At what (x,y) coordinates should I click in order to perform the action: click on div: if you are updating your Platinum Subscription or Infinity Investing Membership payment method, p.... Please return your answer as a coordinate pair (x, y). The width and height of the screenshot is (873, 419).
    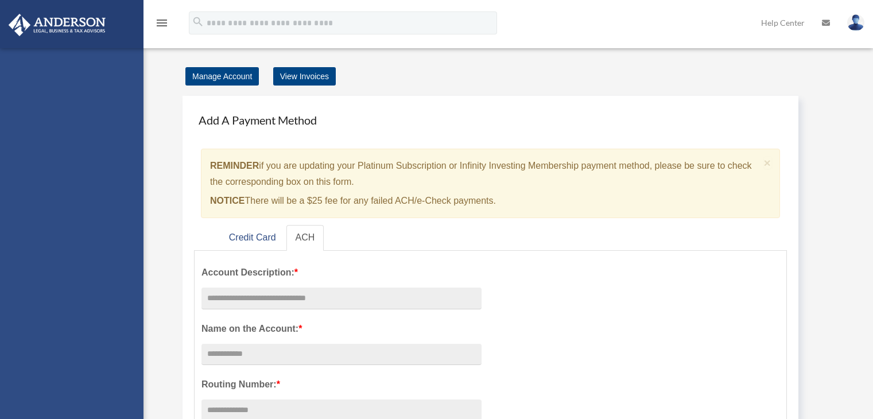
    Looking at the image, I should click on (490, 183).